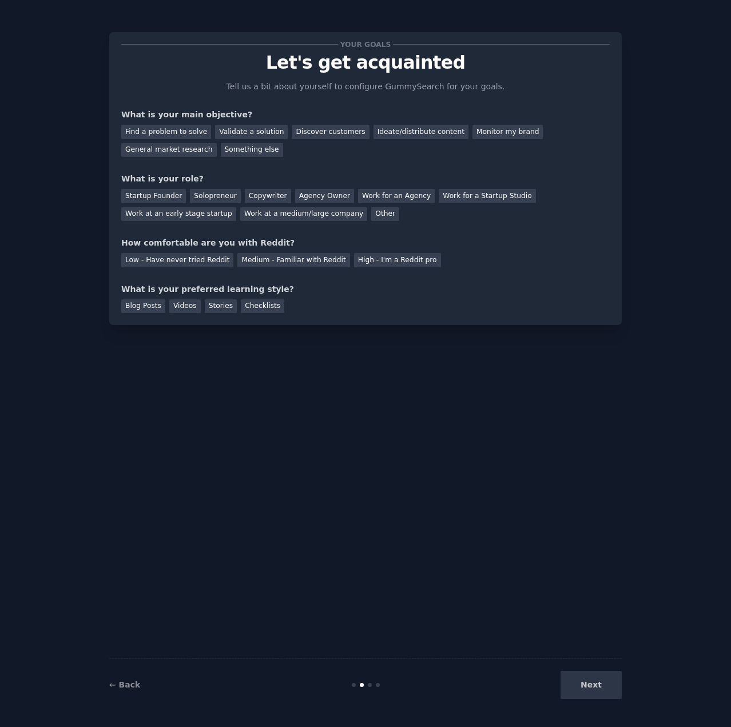 The height and width of the screenshot is (727, 731). Describe the element at coordinates (143, 306) in the screenshot. I see `div: Blog Posts` at that location.